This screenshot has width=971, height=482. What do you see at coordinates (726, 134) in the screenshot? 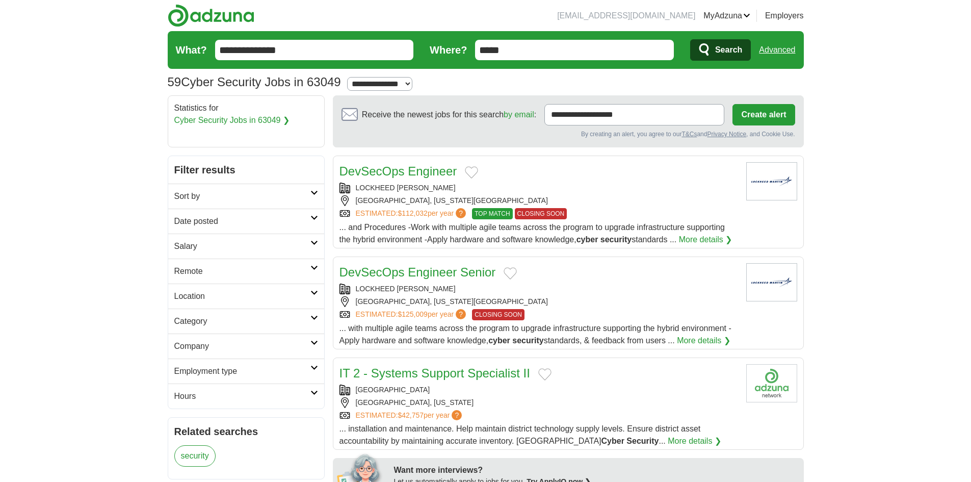
I see `a: Privacy Notice` at bounding box center [726, 134].